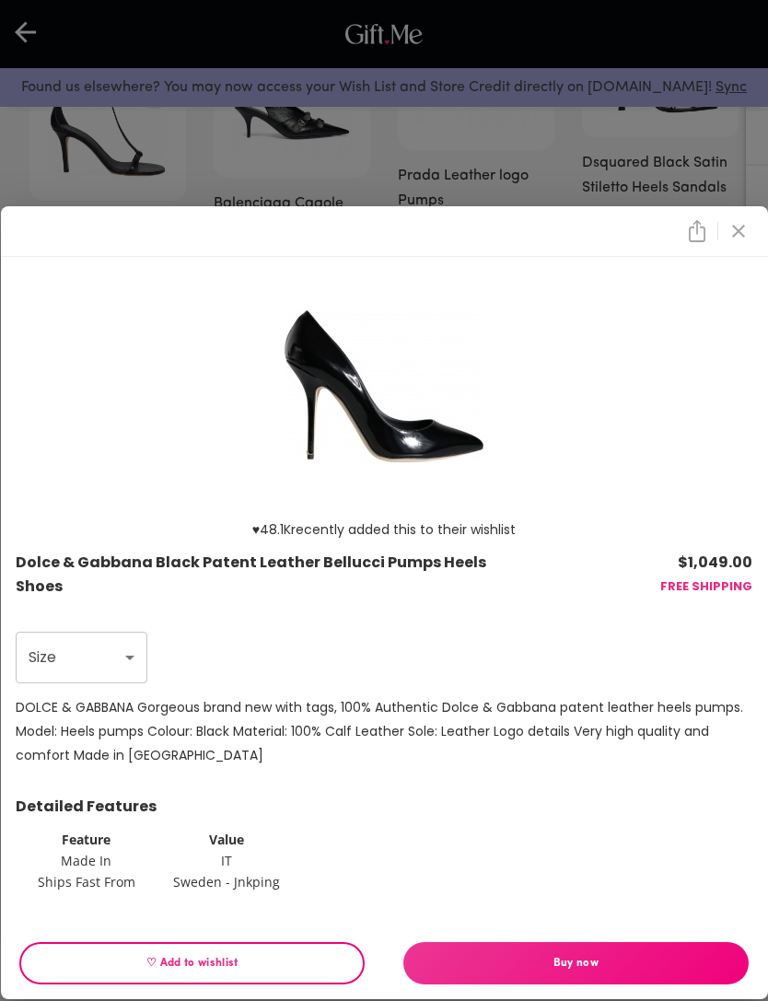  I want to click on th: Feature, so click(87, 839).